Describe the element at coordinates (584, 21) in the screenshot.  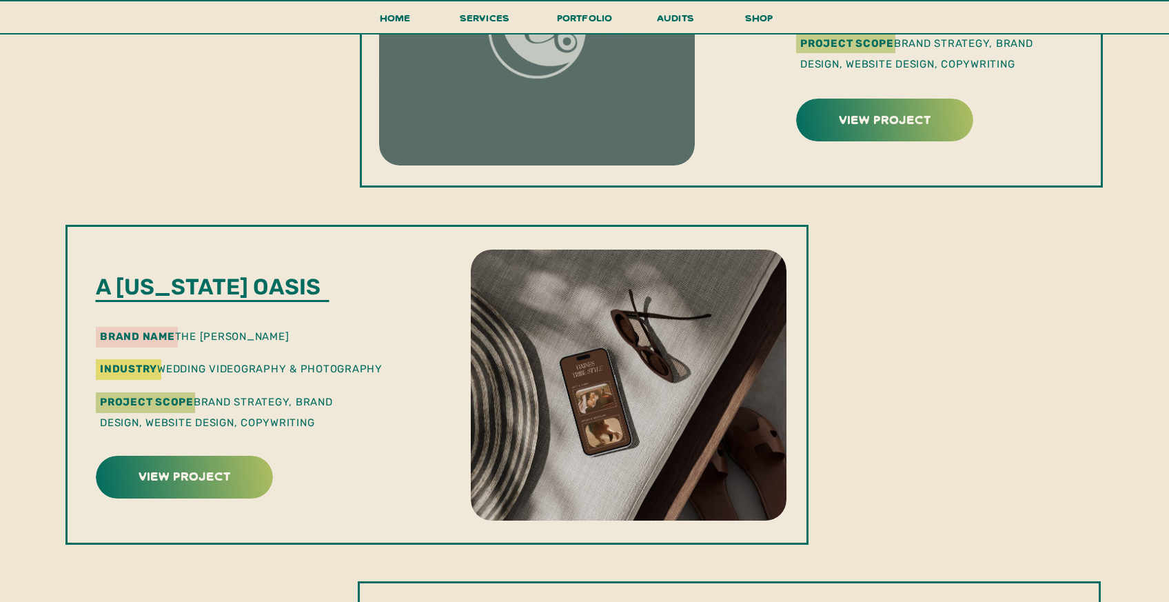
I see `a: portfolio` at that location.